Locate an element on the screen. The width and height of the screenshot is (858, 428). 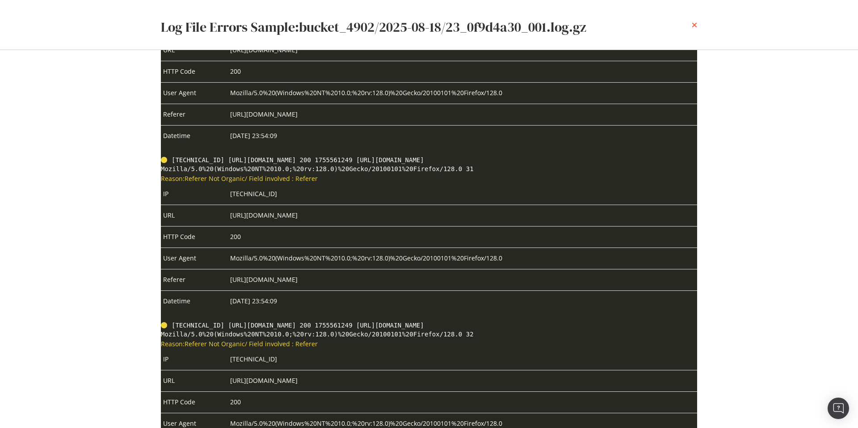
div: Open Intercom Messenger is located at coordinates (839, 409).